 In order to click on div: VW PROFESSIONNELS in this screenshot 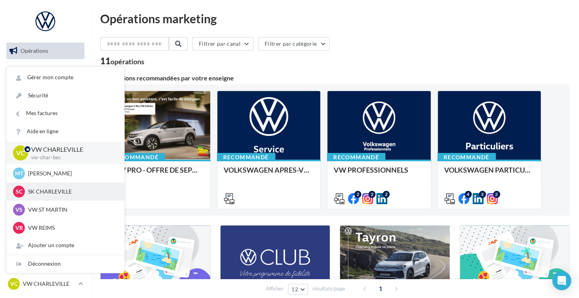, I will do `click(379, 174)`.